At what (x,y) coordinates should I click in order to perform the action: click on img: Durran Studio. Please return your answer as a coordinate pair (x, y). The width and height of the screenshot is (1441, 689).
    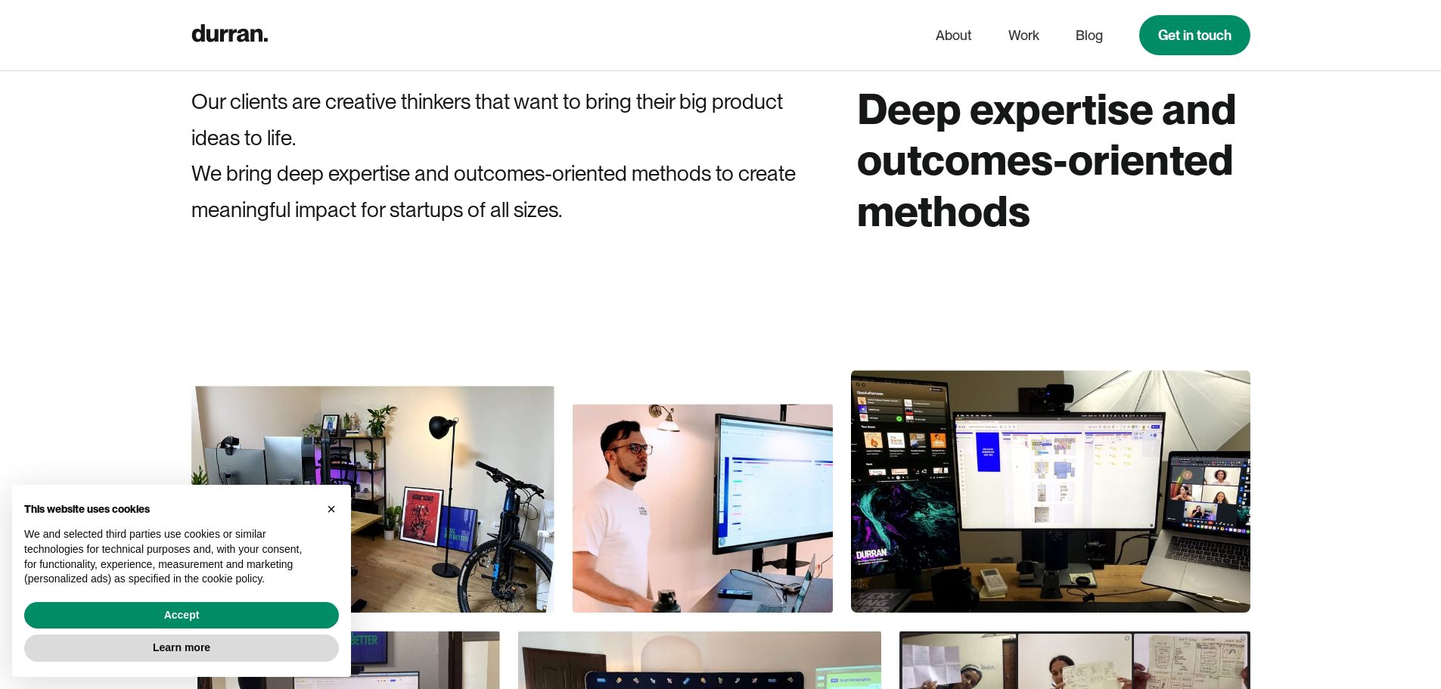
    Looking at the image, I should click on (373, 499).